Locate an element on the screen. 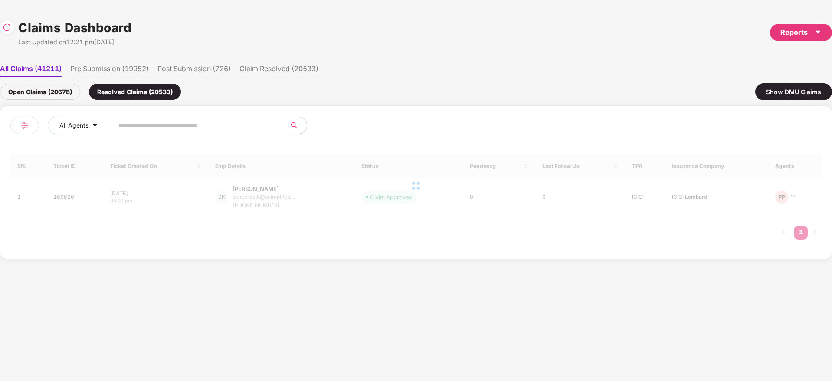  span: All Agents is located at coordinates (74, 125).